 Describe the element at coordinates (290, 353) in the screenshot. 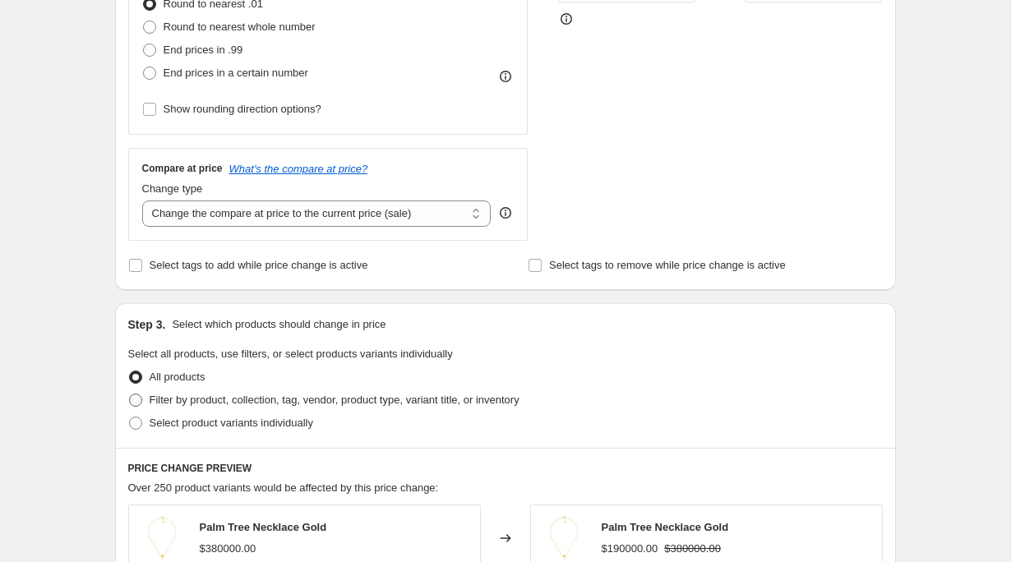

I see `span: Select all products, use filters, or select products variants individually` at that location.